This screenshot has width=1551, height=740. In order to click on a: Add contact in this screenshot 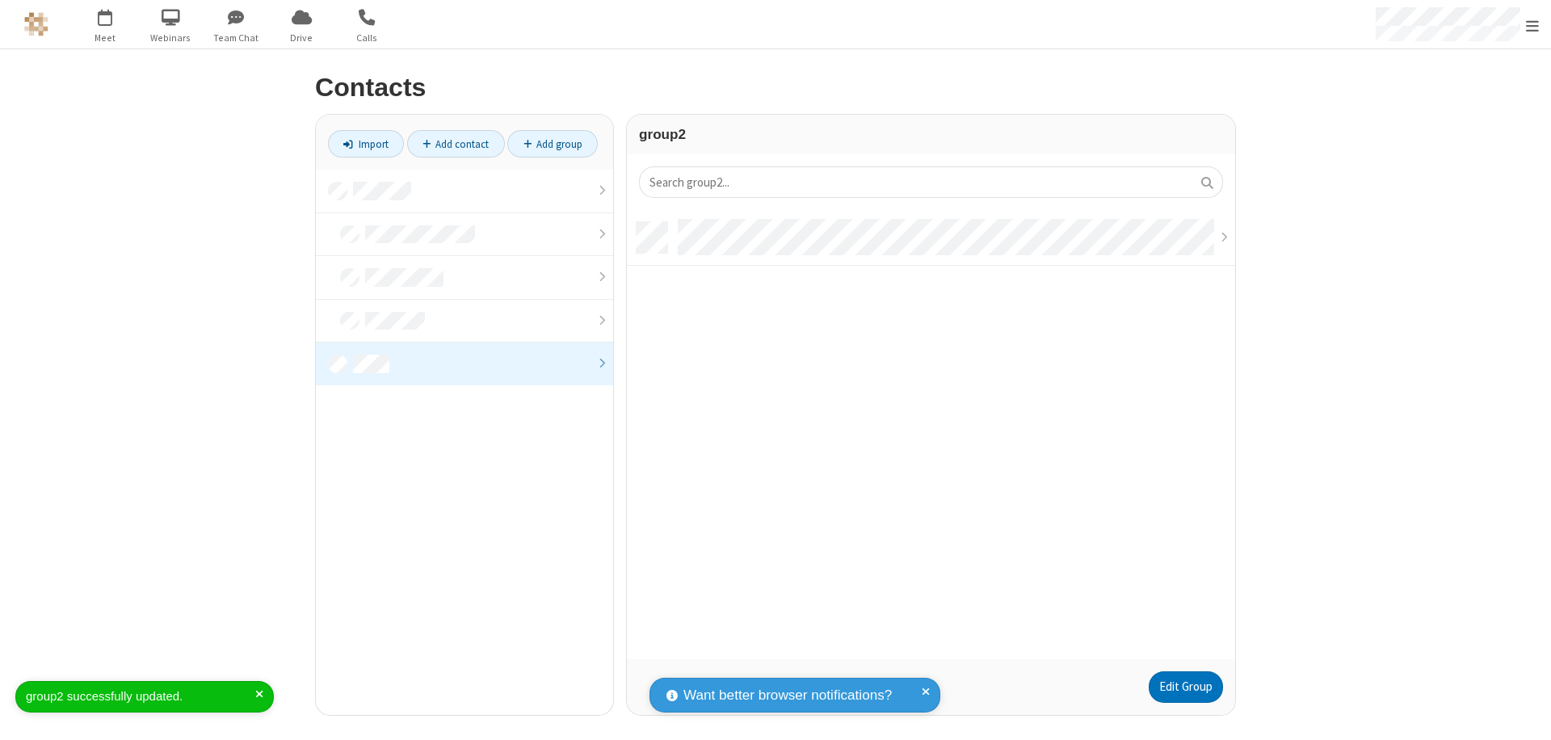, I will do `click(455, 144)`.